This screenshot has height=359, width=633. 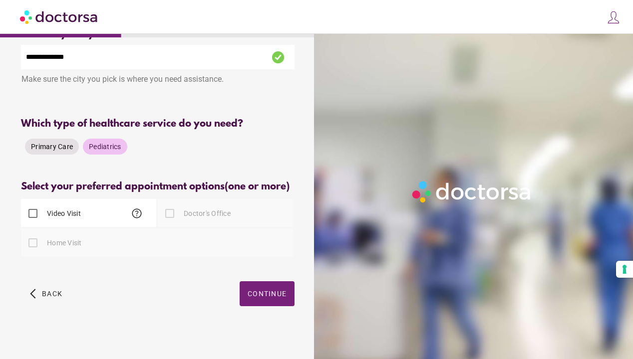 What do you see at coordinates (59, 16) in the screenshot?
I see `img: Doctorsa.com` at bounding box center [59, 16].